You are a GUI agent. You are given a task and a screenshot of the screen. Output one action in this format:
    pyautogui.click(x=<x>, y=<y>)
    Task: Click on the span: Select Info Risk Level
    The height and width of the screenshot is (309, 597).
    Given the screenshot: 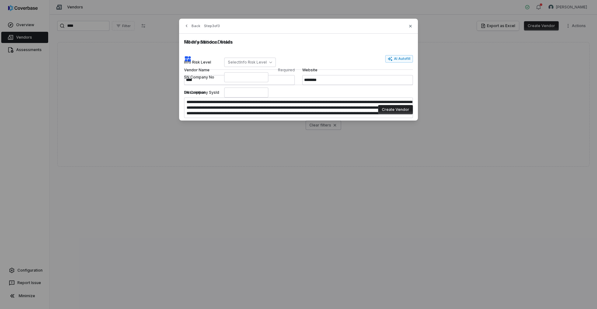 What is the action you would take?
    pyautogui.click(x=247, y=62)
    